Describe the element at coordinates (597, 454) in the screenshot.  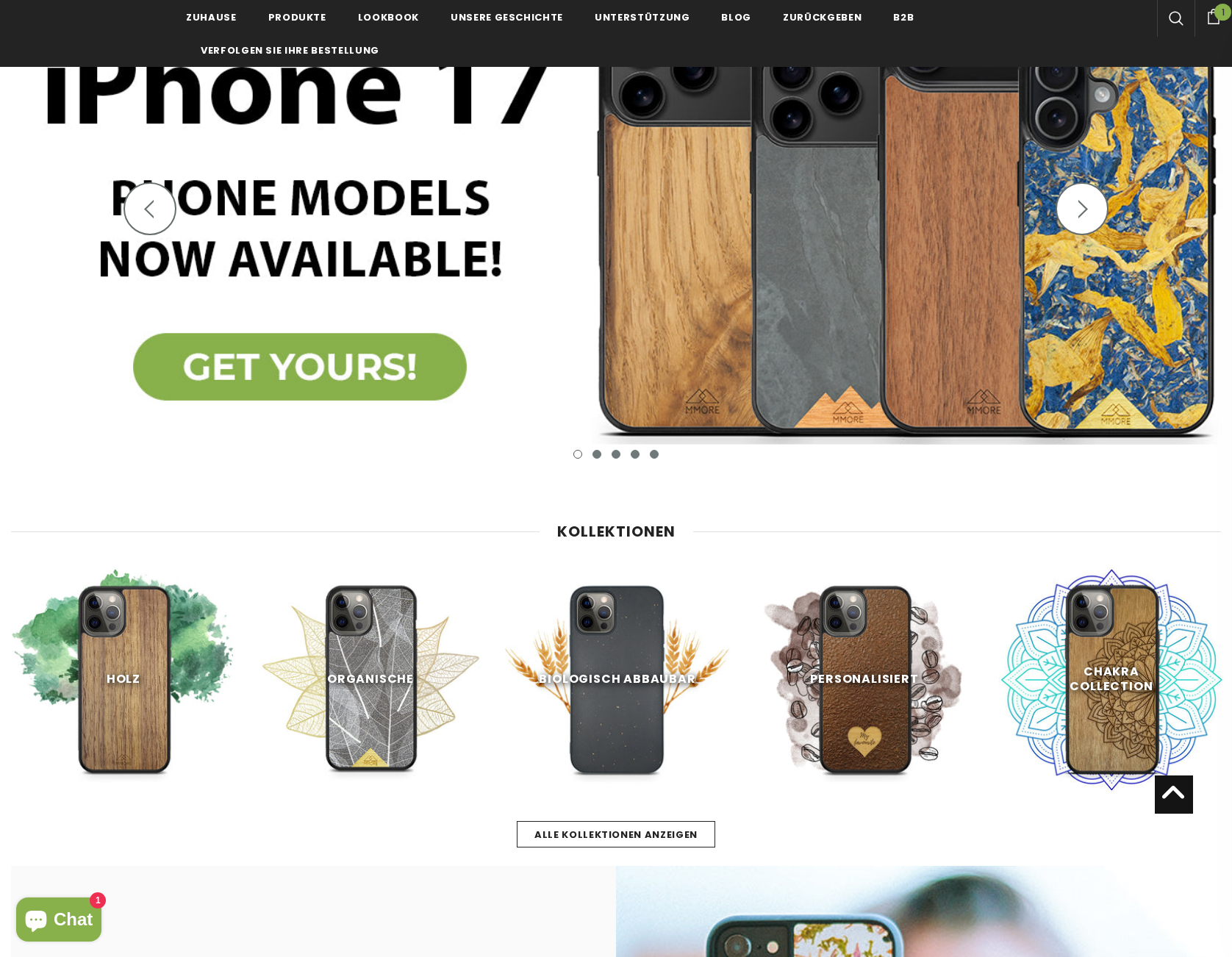
I see `button: 2` at that location.